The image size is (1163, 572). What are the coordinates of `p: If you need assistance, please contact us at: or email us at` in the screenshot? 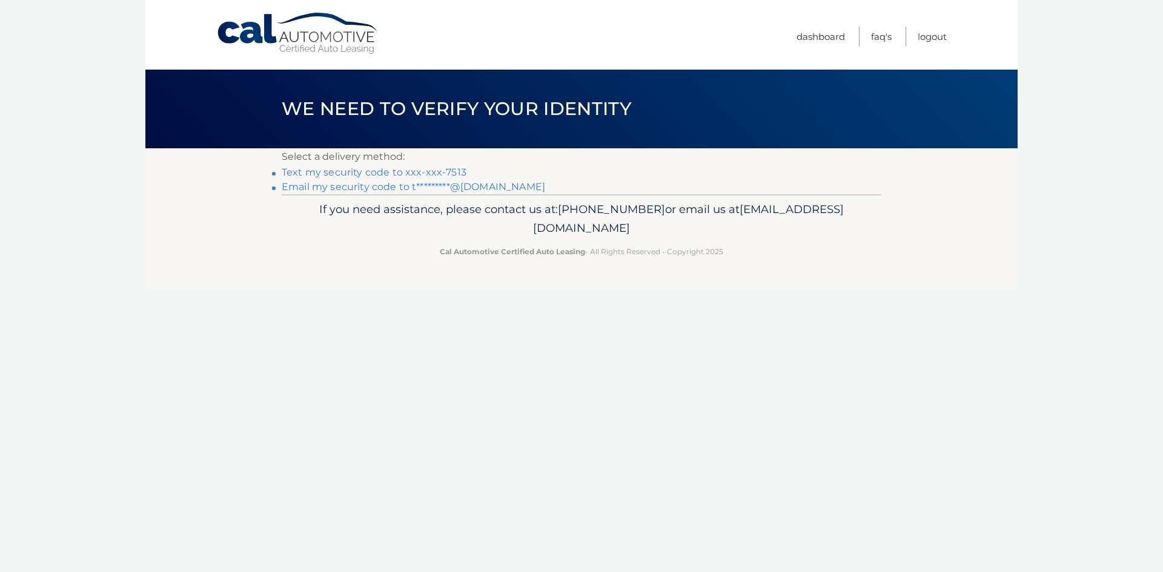 It's located at (581, 219).